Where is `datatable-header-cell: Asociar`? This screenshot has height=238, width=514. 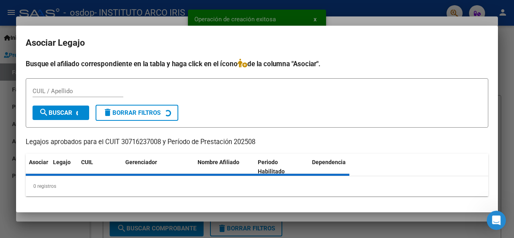 datatable-header-cell: Asociar is located at coordinates (38, 167).